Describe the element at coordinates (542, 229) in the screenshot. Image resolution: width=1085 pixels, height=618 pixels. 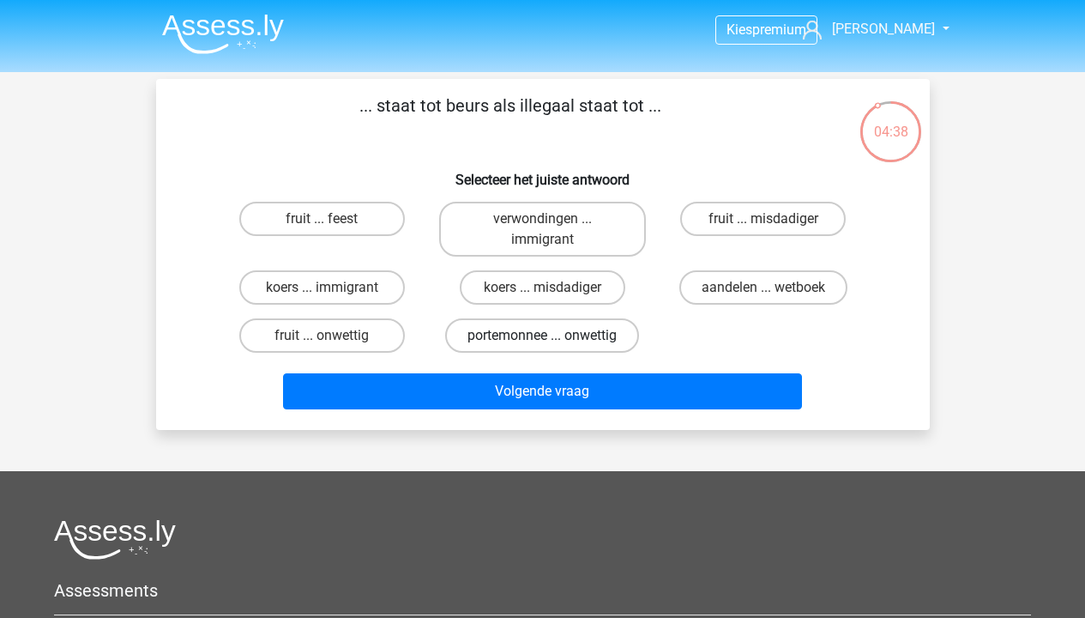
I see `label: verwondingen ... immigrant` at that location.